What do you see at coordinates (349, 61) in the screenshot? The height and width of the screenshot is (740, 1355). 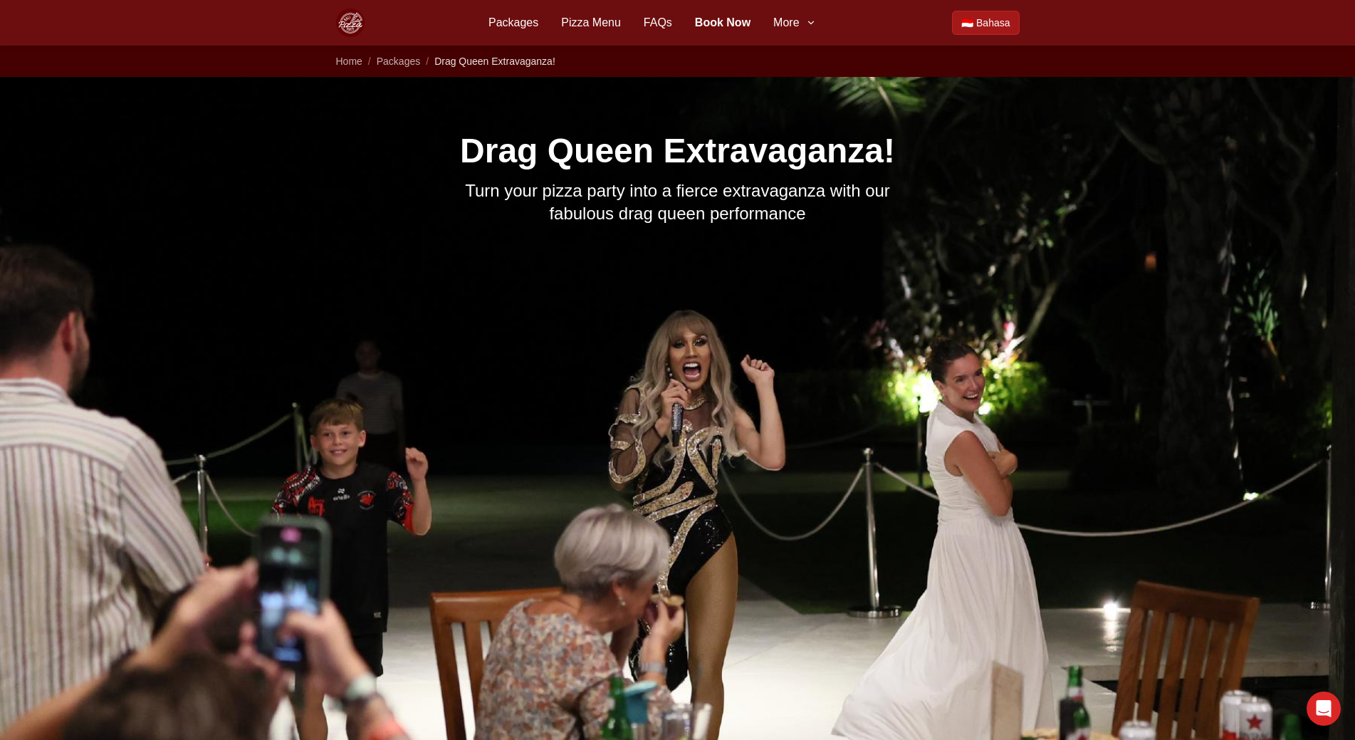 I see `a: Home` at bounding box center [349, 61].